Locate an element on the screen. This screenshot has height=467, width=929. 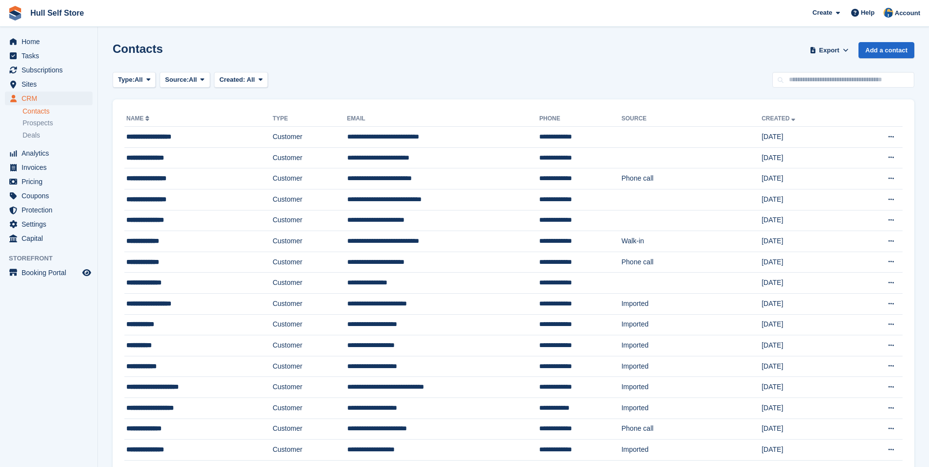
span: Booking Portal is located at coordinates (51, 273).